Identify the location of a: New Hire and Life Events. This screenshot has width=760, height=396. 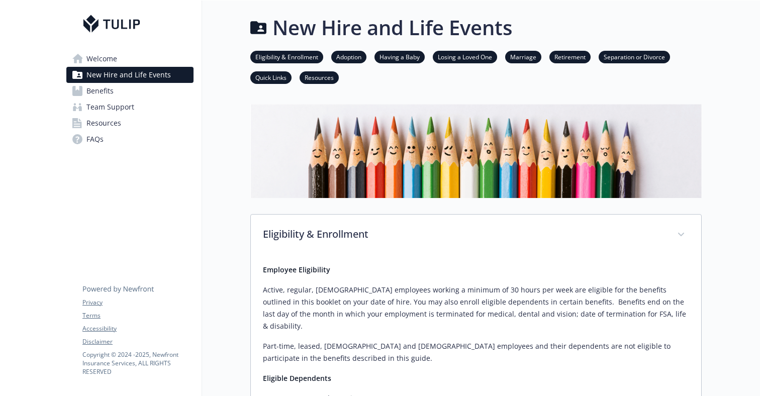
(130, 75).